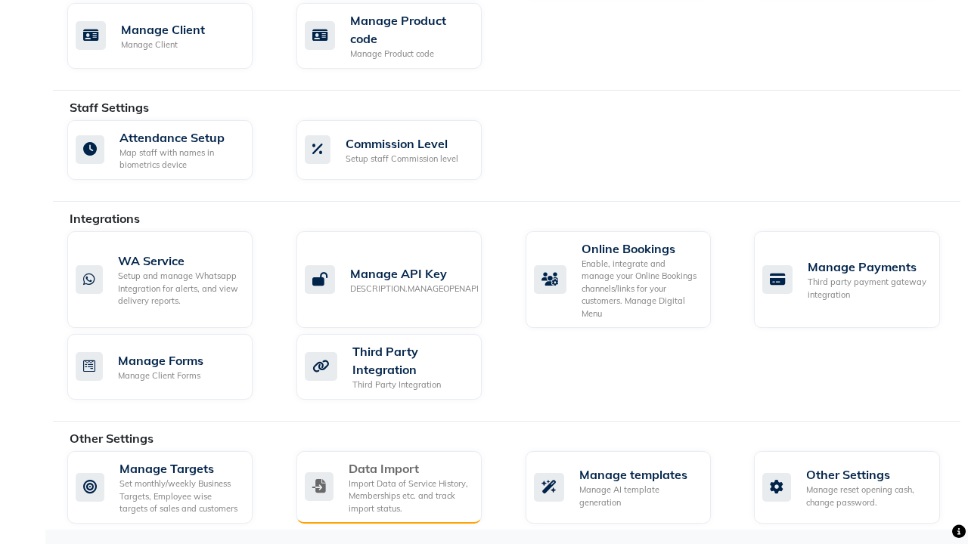 This screenshot has height=544, width=968. I want to click on a: Commission LevelSetup staff Commission level, so click(399, 150).